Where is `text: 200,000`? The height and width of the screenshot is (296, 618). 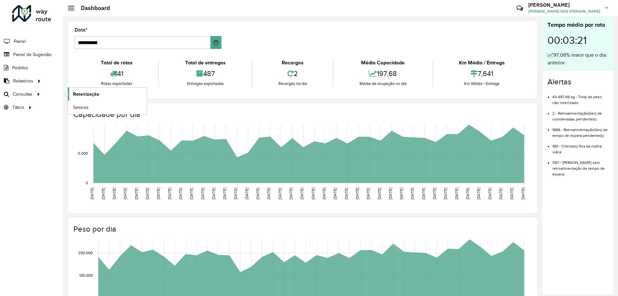
text: 200,000 is located at coordinates (85, 253).